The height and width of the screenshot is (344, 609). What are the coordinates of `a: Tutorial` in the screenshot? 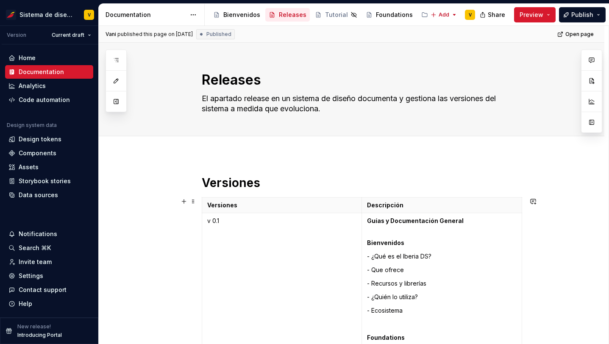 It's located at (336, 15).